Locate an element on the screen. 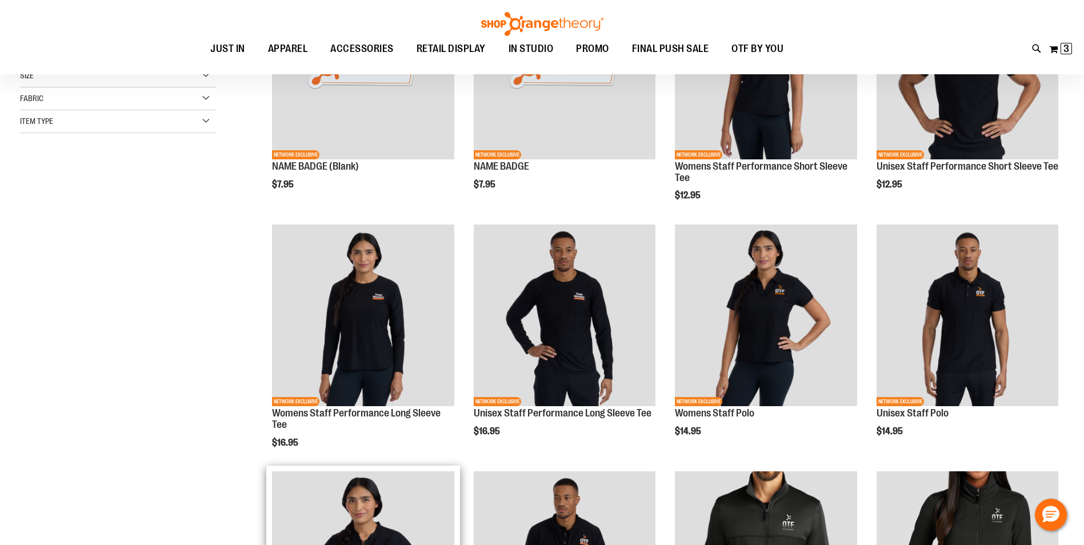 This screenshot has width=1084, height=545. span: FINAL PUSH SALE is located at coordinates (670, 49).